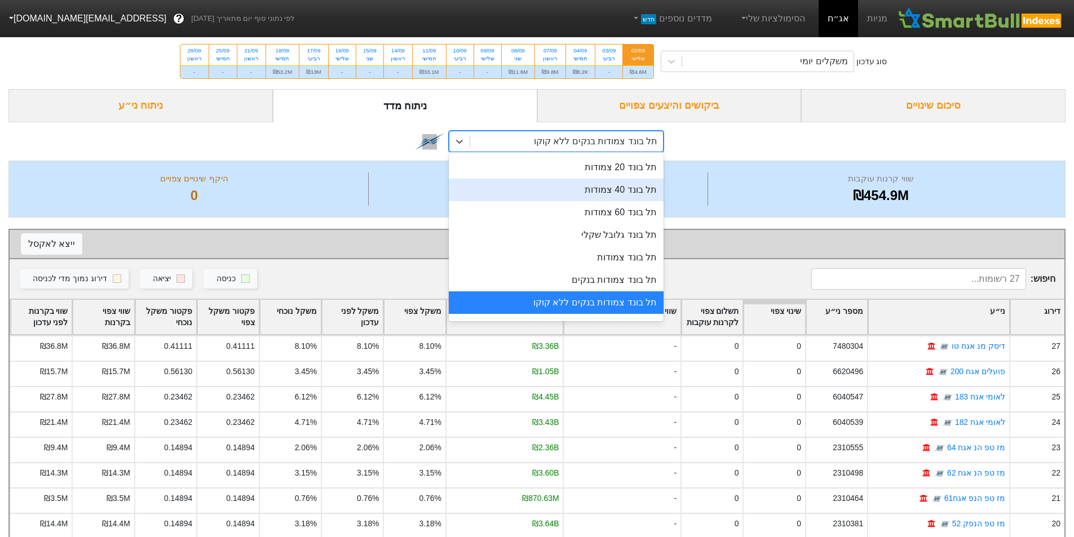 The image size is (1074, 537). I want to click on div: 6.12%, so click(306, 397).